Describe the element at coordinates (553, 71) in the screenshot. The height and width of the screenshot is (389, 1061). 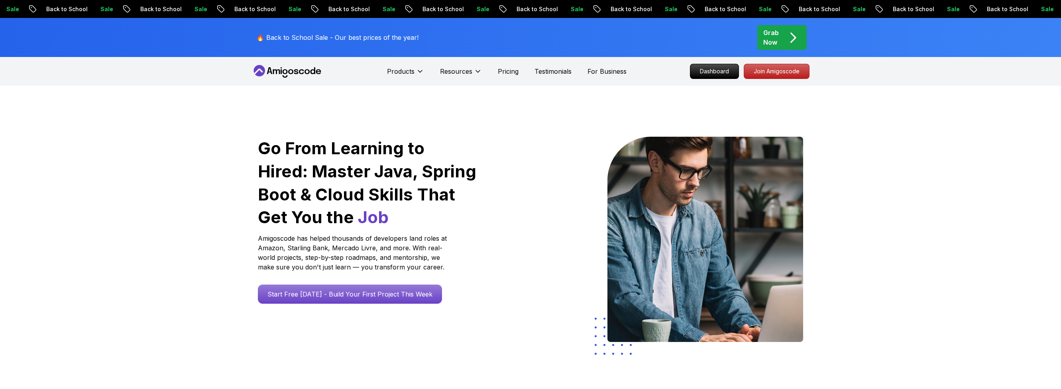
I see `a: Testimonials` at that location.